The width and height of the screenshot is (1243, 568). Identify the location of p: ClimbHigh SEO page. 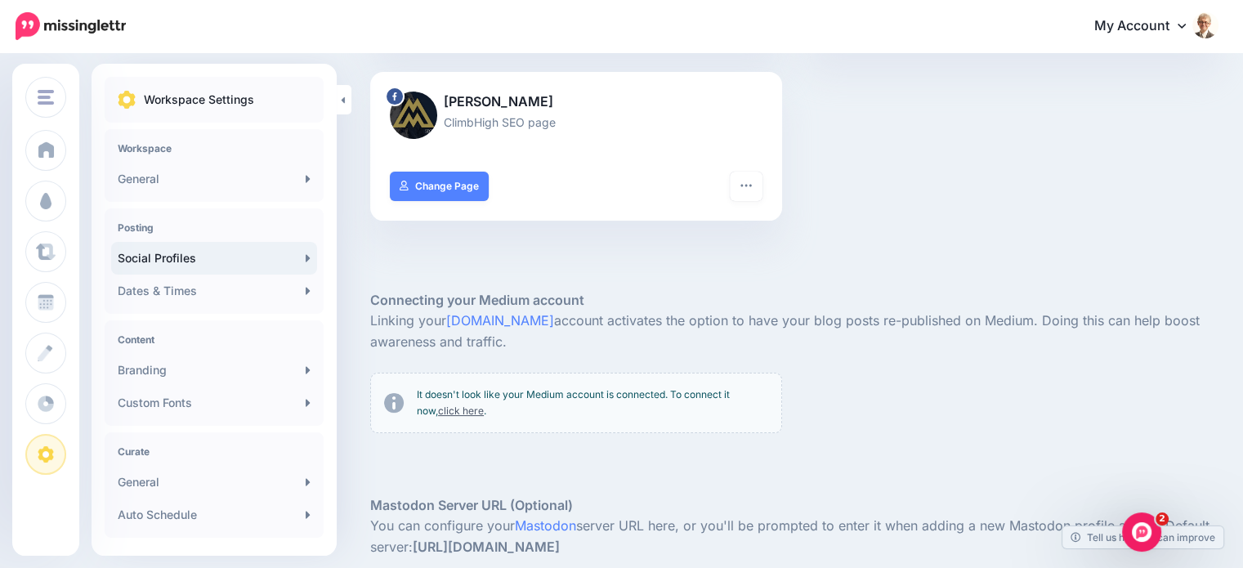
(576, 122).